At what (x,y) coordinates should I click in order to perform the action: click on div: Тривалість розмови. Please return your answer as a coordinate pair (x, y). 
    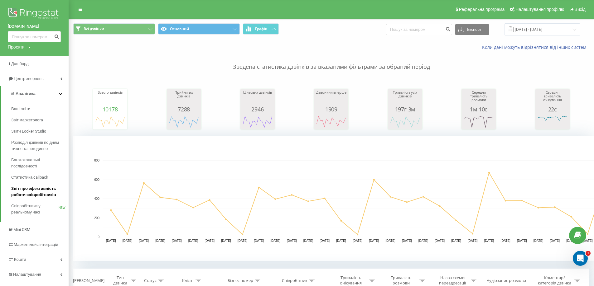
    Looking at the image, I should click on (401, 281).